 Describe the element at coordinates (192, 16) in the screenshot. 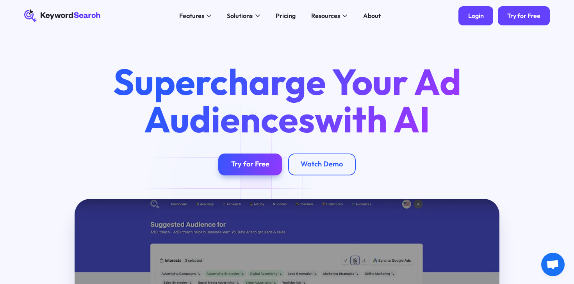

I see `div: Features` at that location.